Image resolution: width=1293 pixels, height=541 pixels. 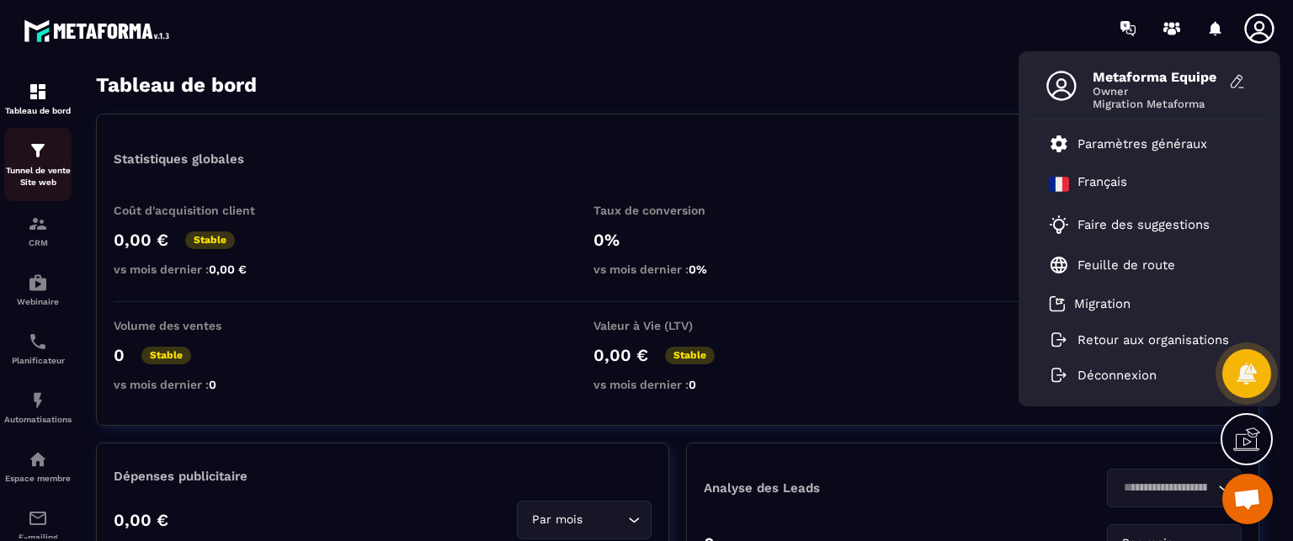 I want to click on a: Feuille de route, so click(x=1112, y=265).